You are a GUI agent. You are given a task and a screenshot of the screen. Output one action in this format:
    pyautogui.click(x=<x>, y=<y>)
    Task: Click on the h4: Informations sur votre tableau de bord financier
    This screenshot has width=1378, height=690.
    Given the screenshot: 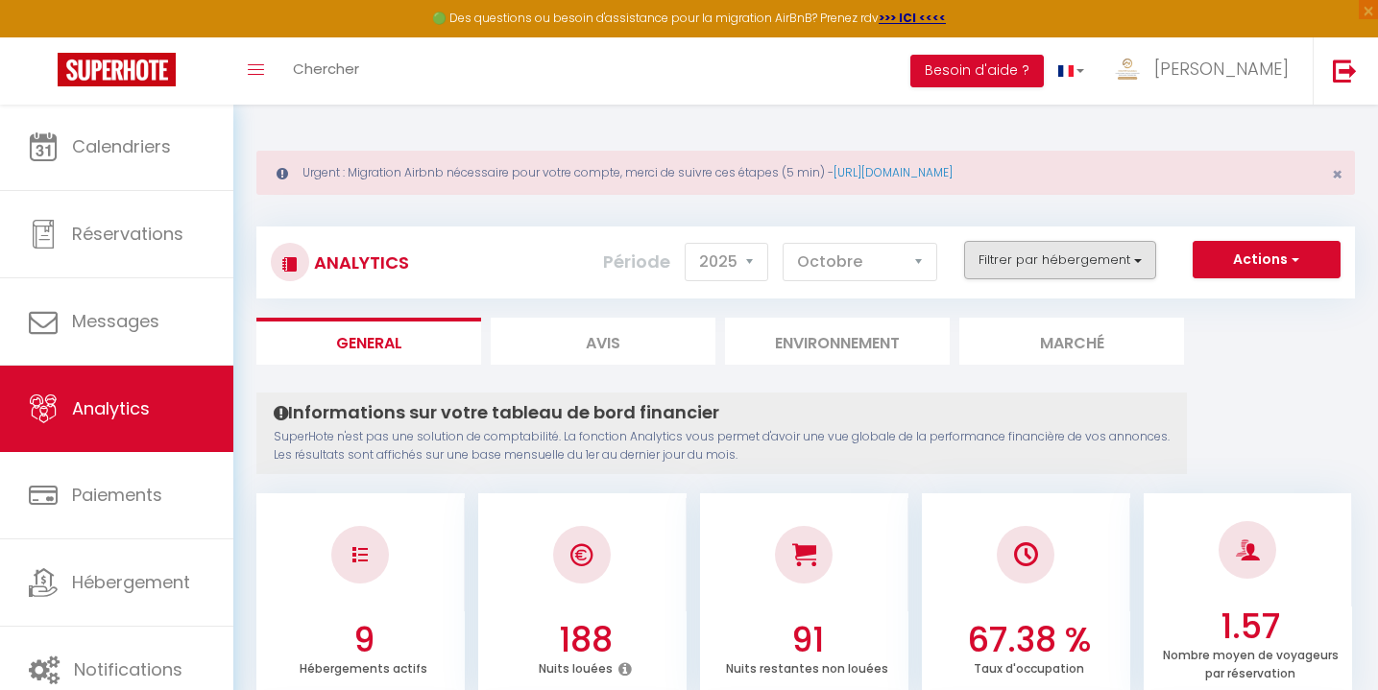 What is the action you would take?
    pyautogui.click(x=721, y=413)
    